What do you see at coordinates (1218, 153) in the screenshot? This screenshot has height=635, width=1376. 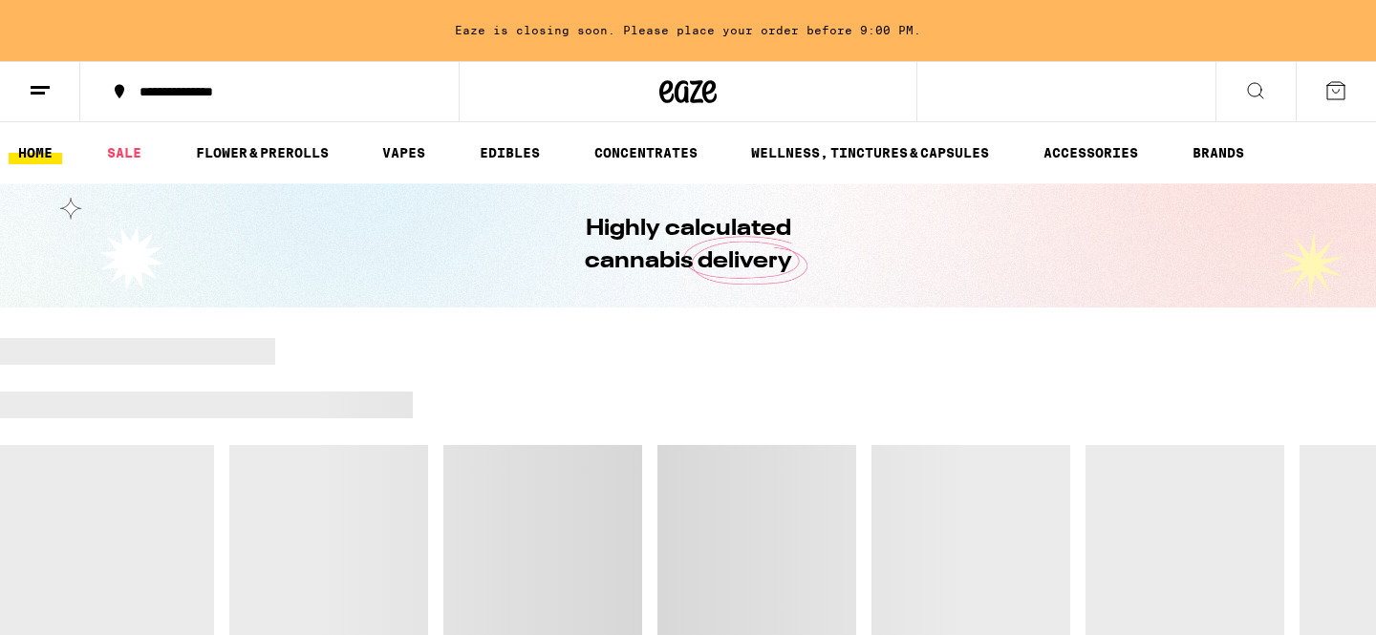 I see `a: BRANDS` at bounding box center [1218, 153].